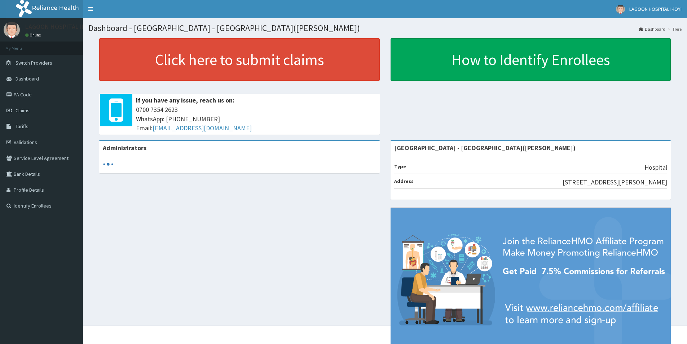  What do you see at coordinates (674, 29) in the screenshot?
I see `li: Here` at bounding box center [674, 29].